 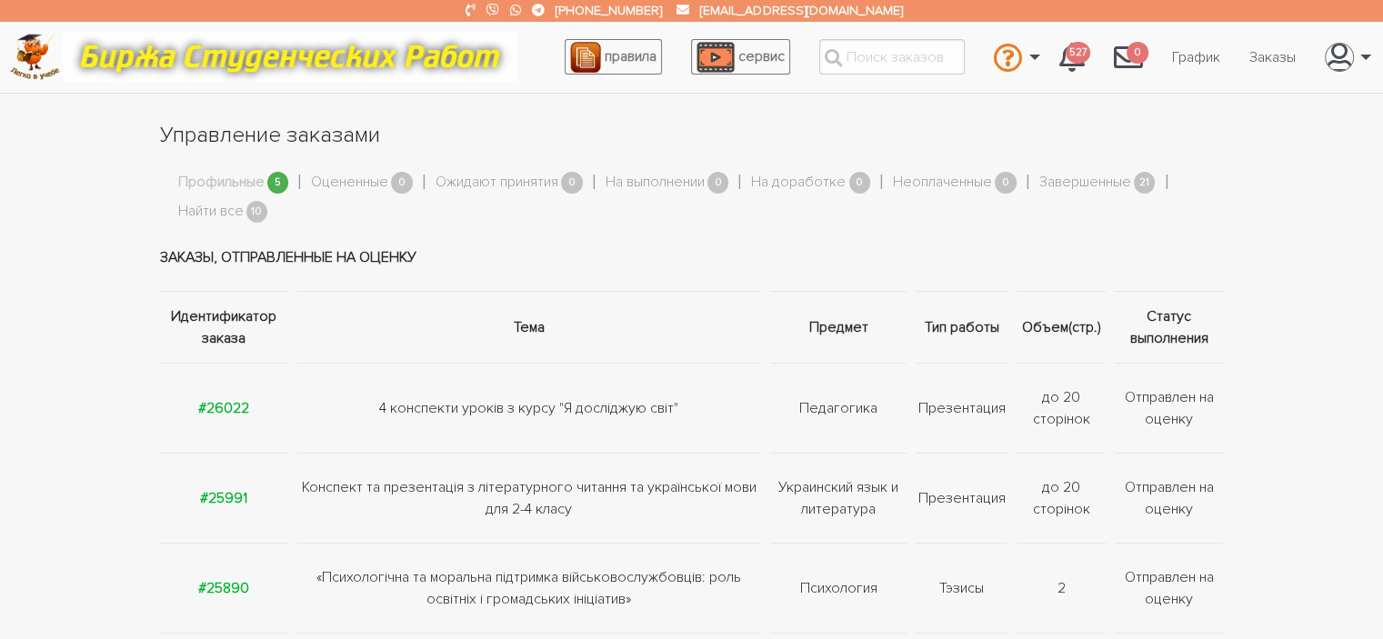 I want to click on a: Профильные, so click(x=221, y=183).